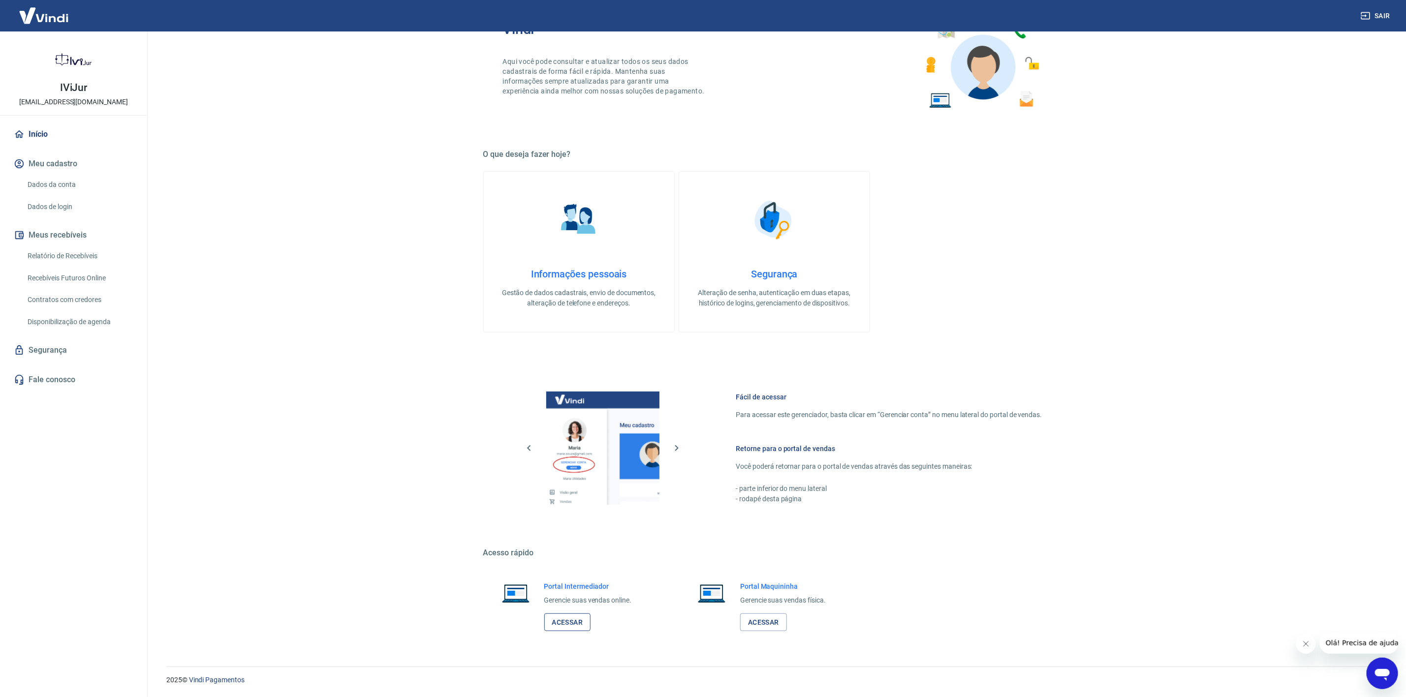  Describe the element at coordinates (639, 21) in the screenshot. I see `h2: Bem-vindo(a) ao gerenciador de conta Vindi` at that location.